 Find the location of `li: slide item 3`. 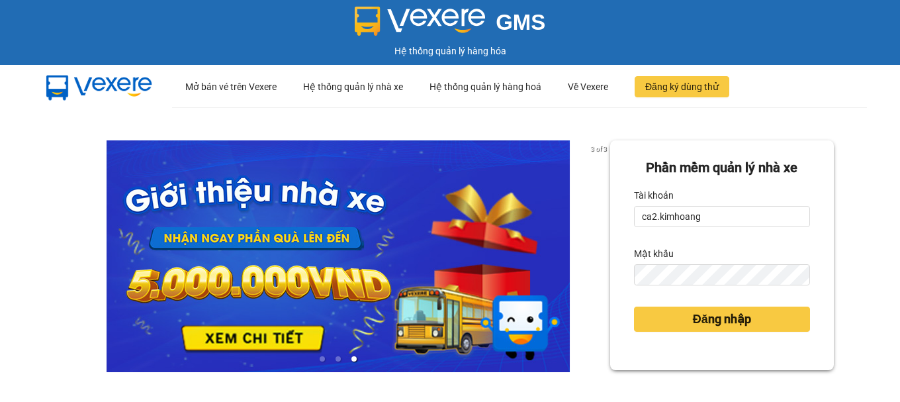

li: slide item 3 is located at coordinates (354, 359).